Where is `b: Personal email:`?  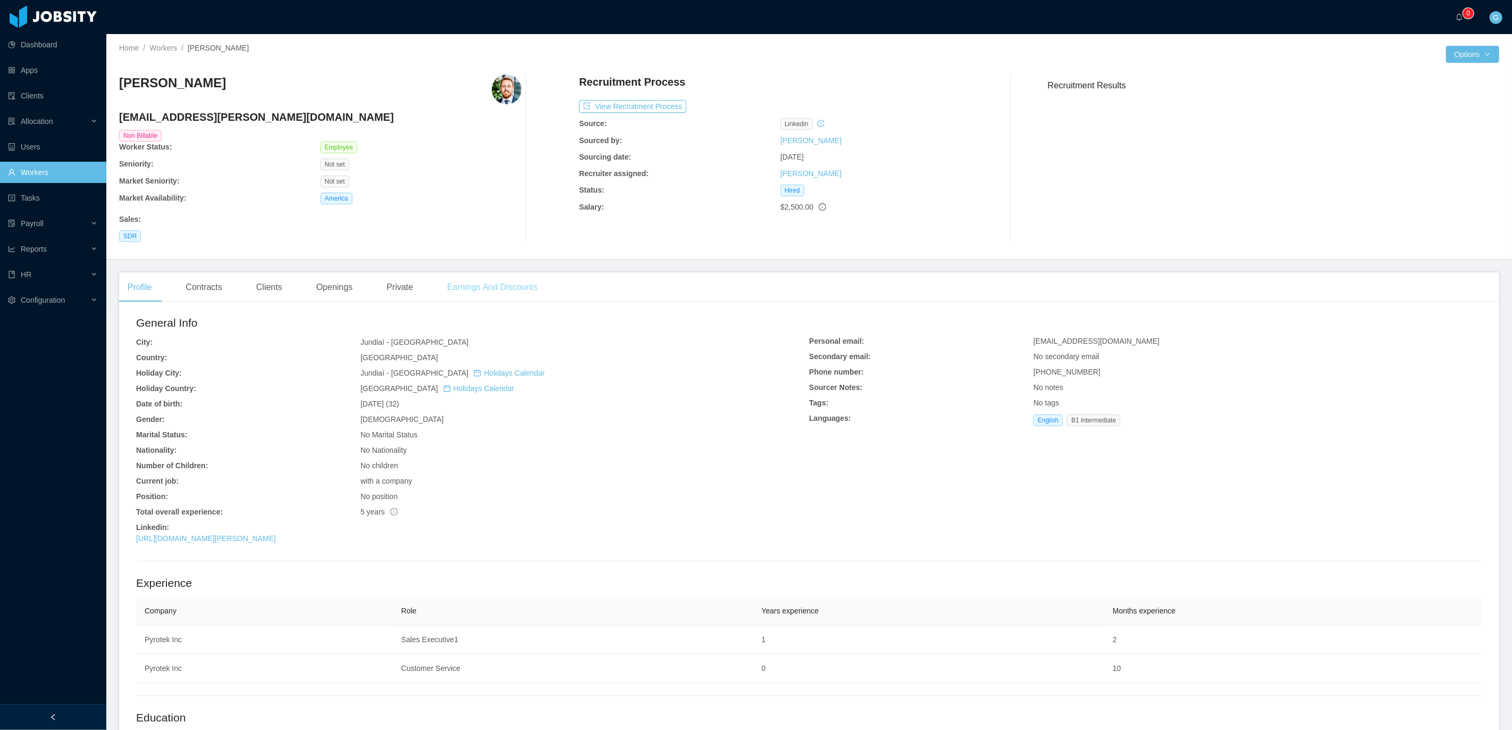 b: Personal email: is located at coordinates (837, 341).